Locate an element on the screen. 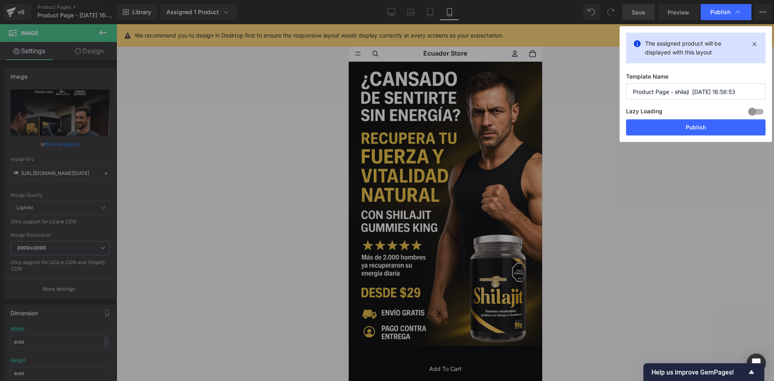 The image size is (774, 381). p: Welcome to our store is located at coordinates (97, 8).